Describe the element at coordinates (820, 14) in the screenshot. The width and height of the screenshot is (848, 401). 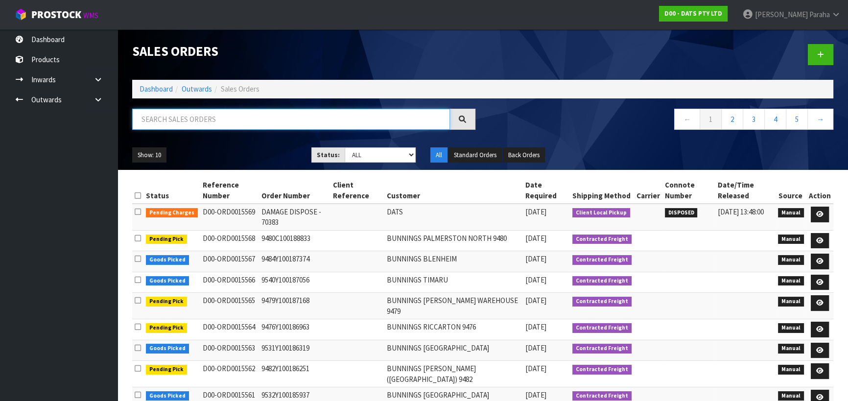
I see `span: Paraha` at that location.